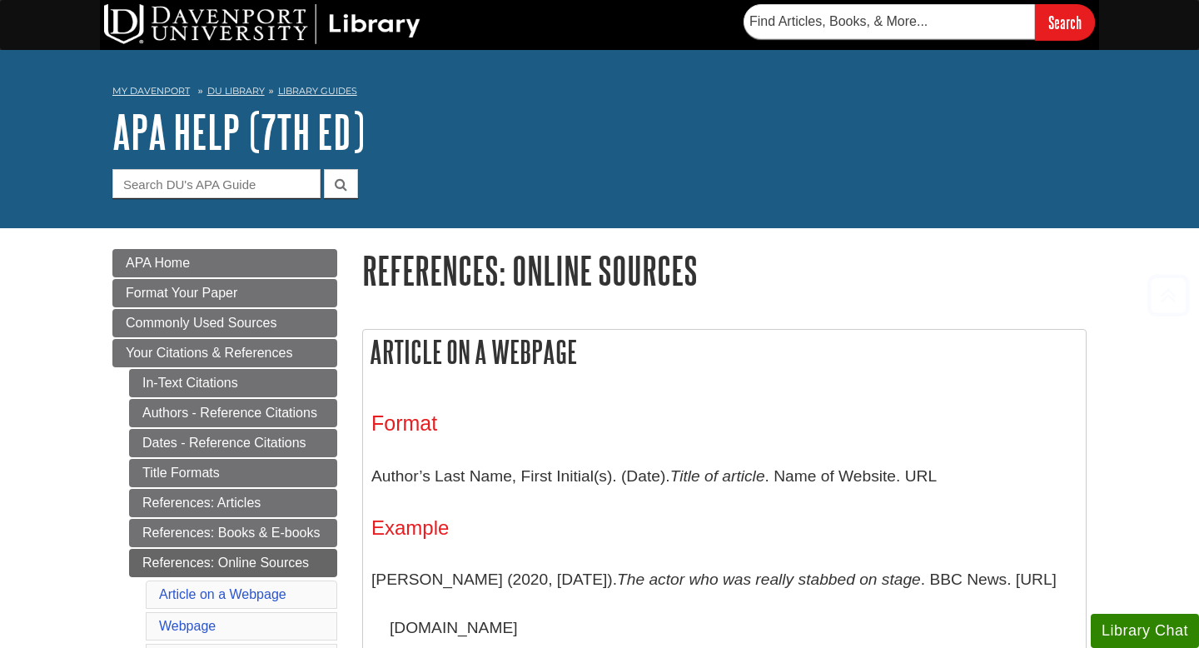 The height and width of the screenshot is (648, 1199). What do you see at coordinates (889, 22) in the screenshot?
I see `input: Find Articles, Books, & More...` at bounding box center [889, 22].